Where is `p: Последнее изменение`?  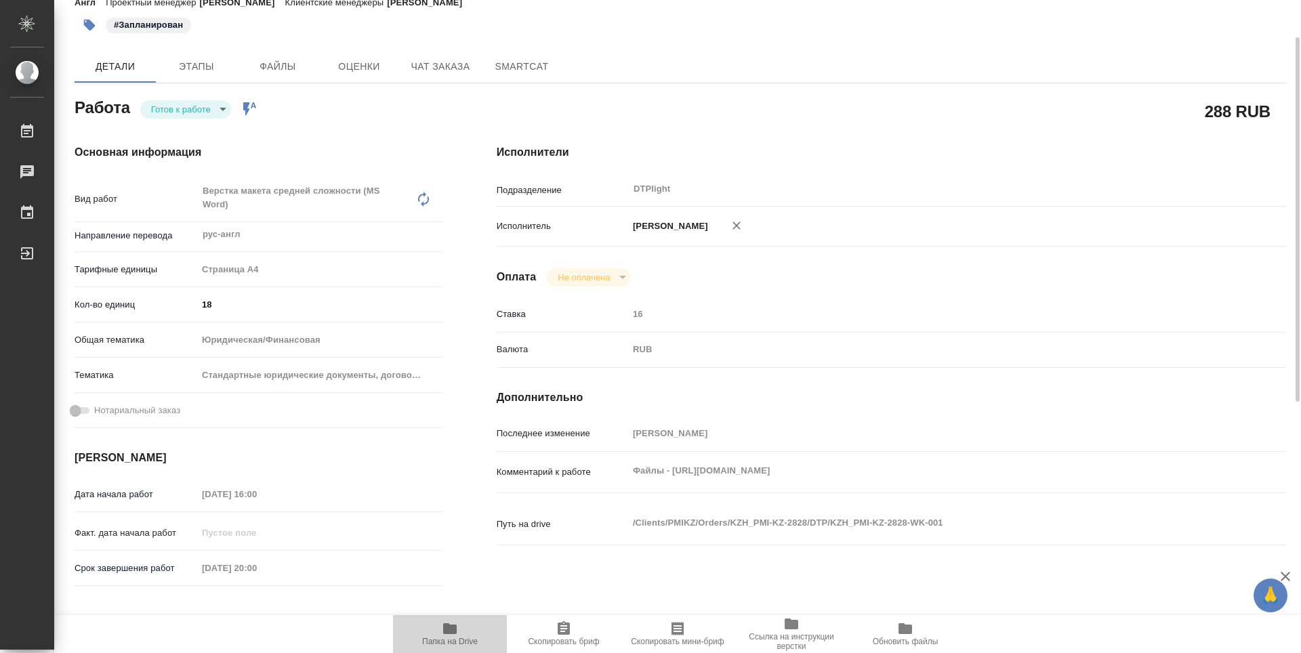
p: Последнее изменение is located at coordinates (563, 434).